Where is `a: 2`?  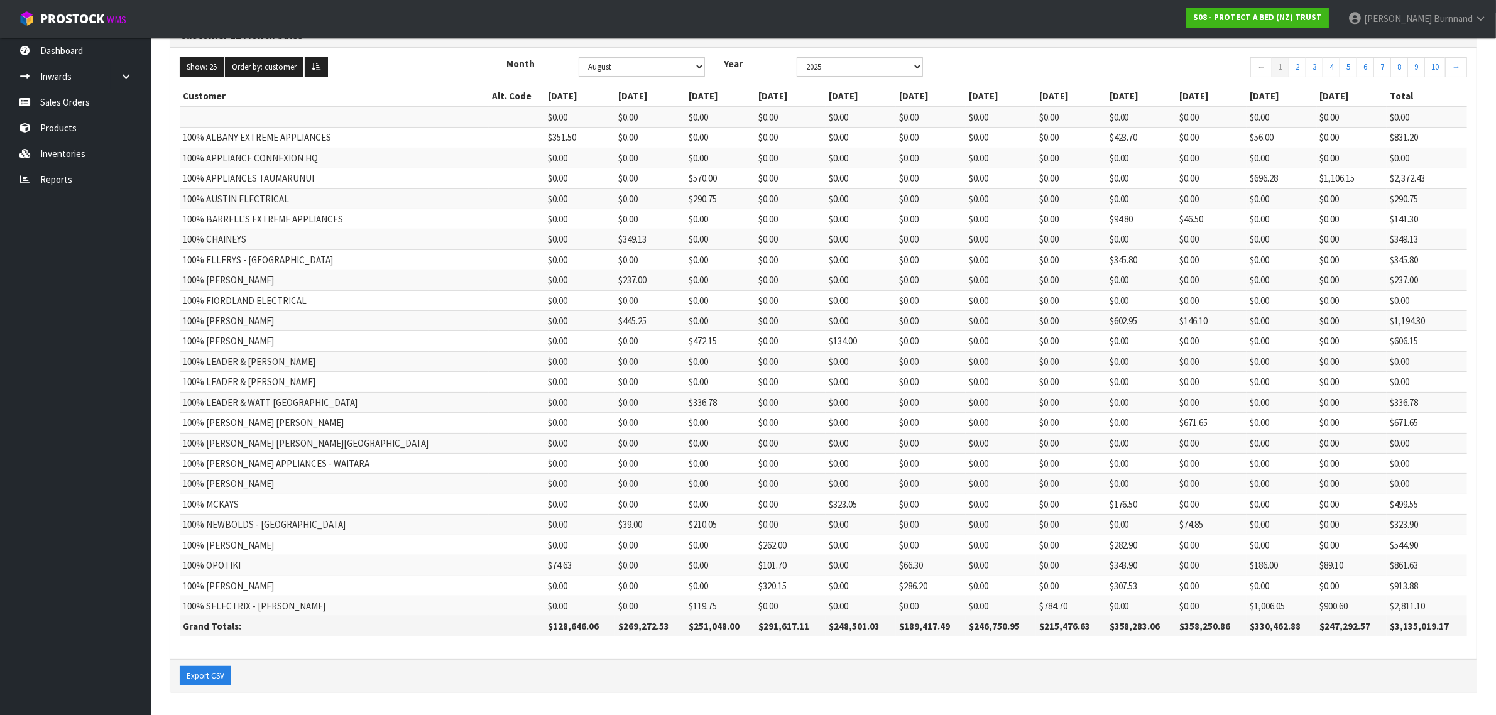 a: 2 is located at coordinates (1297, 67).